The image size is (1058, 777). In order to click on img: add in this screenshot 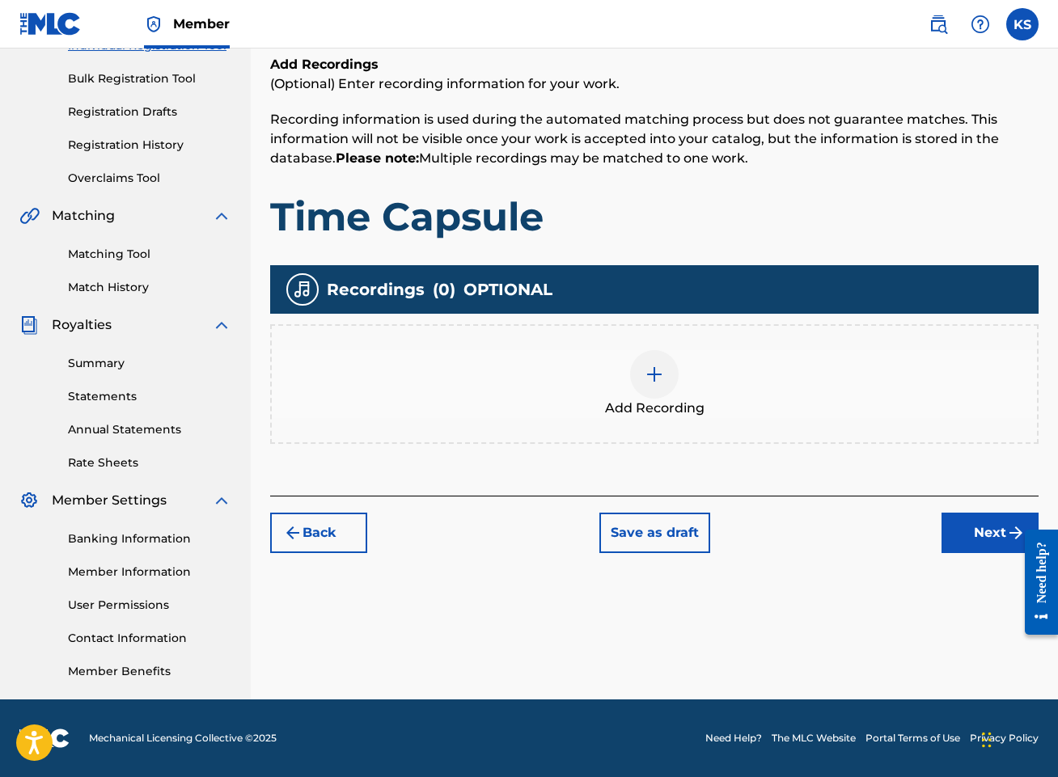, I will do `click(654, 374)`.